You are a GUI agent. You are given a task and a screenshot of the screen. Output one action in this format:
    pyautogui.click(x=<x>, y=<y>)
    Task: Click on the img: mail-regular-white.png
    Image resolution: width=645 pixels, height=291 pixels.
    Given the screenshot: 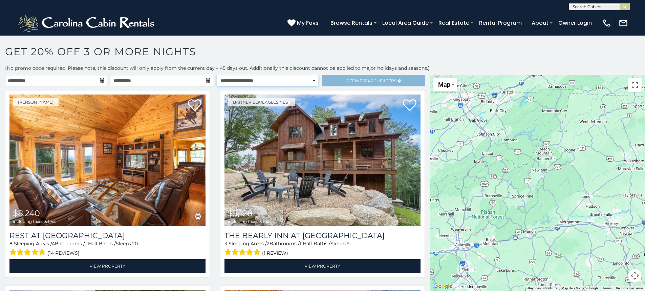 What is the action you would take?
    pyautogui.click(x=623, y=23)
    